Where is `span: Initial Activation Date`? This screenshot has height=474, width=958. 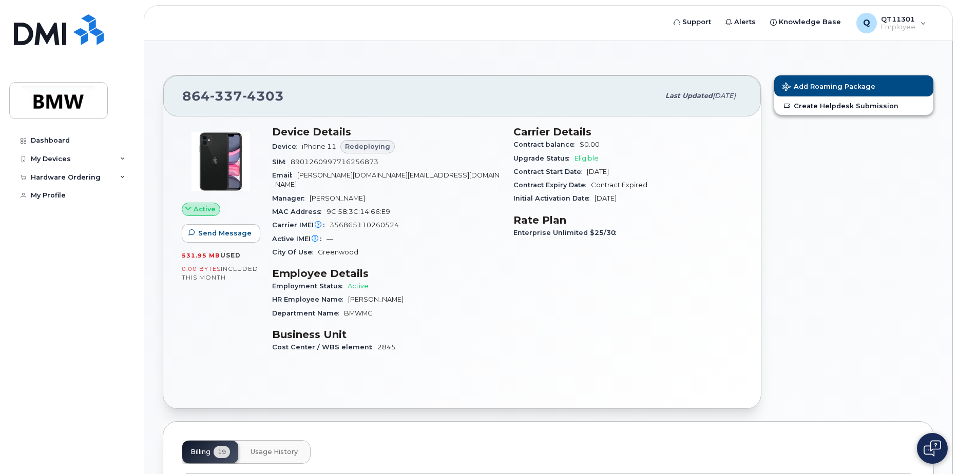 span: Initial Activation Date is located at coordinates (554, 198).